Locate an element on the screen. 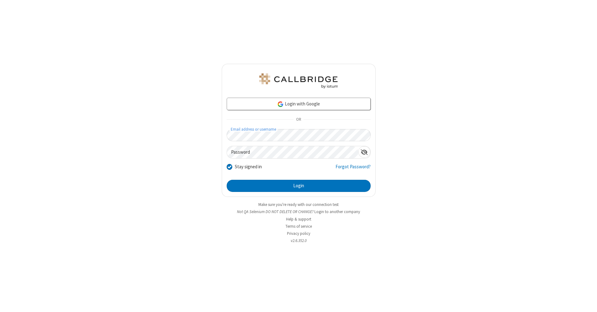 The image size is (597, 312). button: Login to another company is located at coordinates (337, 212).